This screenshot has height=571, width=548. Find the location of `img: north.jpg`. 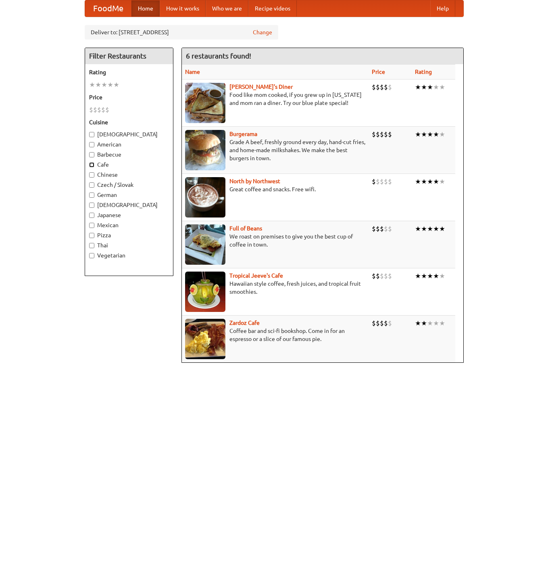

img: north.jpg is located at coordinates (205, 197).